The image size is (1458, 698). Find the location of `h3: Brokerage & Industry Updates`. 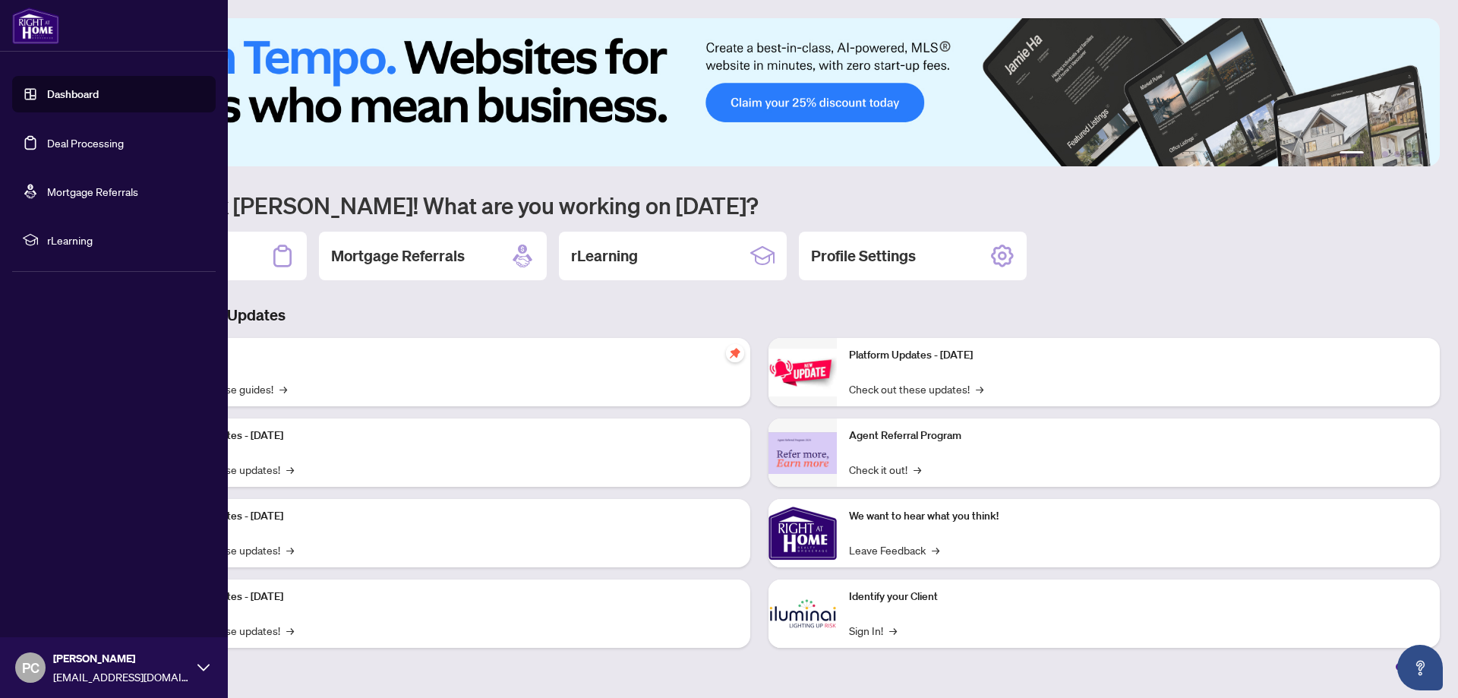

h3: Brokerage & Industry Updates is located at coordinates (759, 315).